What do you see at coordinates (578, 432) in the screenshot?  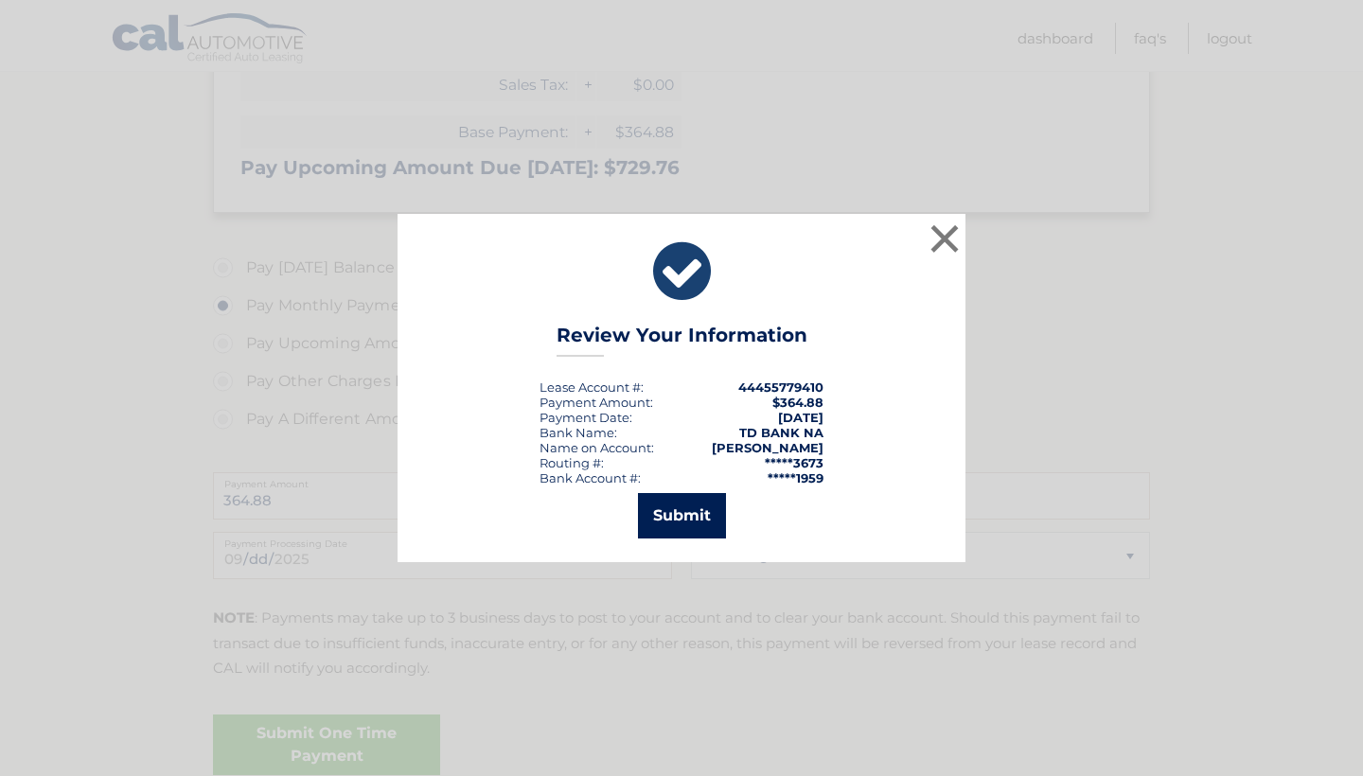 I see `div: Bank Name:` at bounding box center [578, 432].